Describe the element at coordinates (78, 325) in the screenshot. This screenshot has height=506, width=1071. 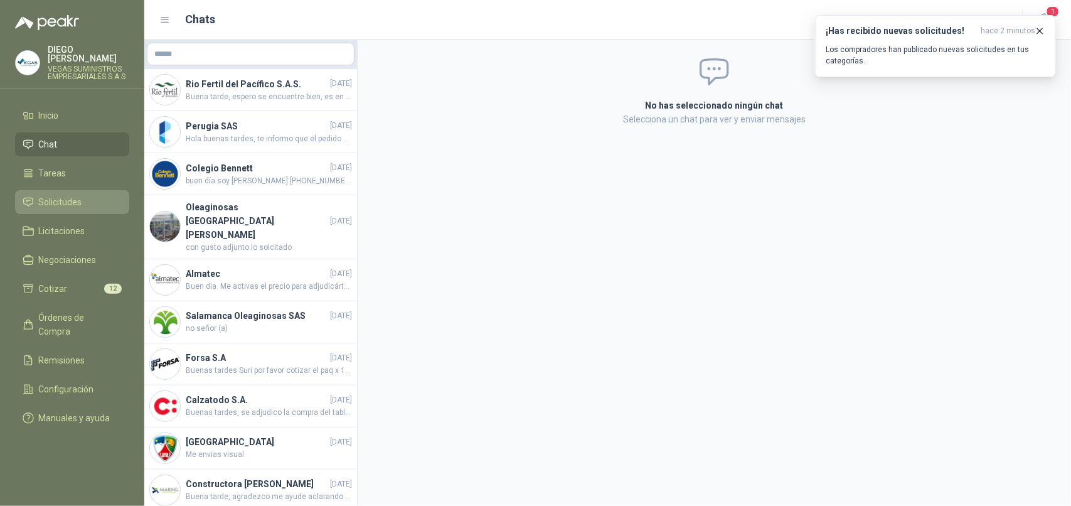
I see `span: Órdenes de Compra` at that location.